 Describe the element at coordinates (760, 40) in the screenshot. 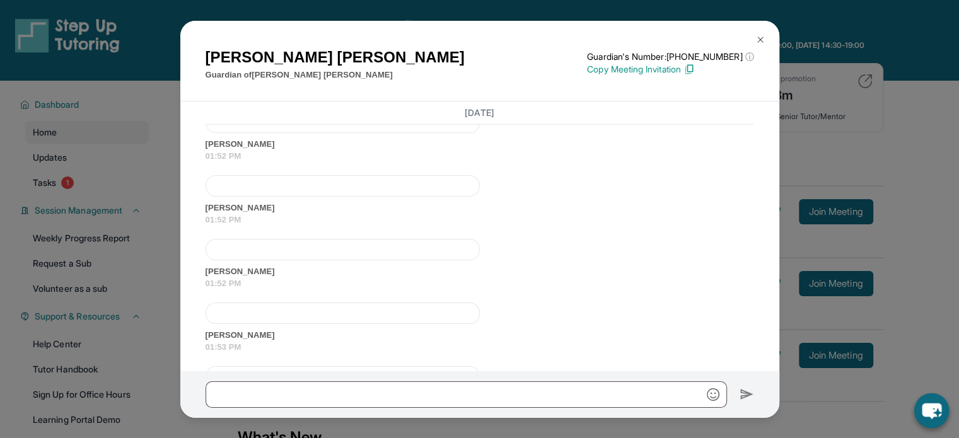

I see `img: Close Icon` at that location.